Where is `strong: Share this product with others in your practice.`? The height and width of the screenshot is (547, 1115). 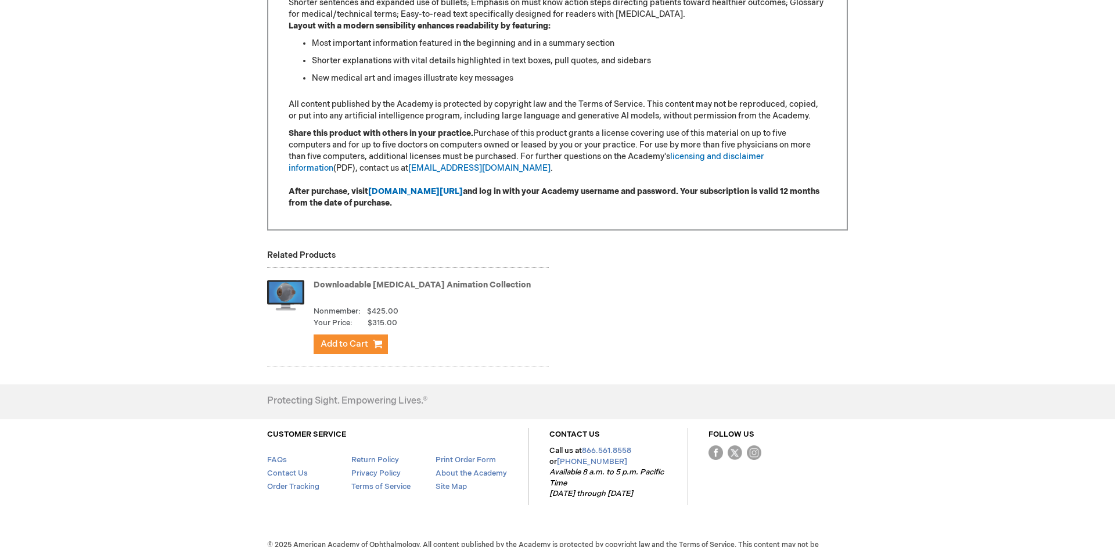
strong: Share this product with others in your practice. is located at coordinates (381, 133).